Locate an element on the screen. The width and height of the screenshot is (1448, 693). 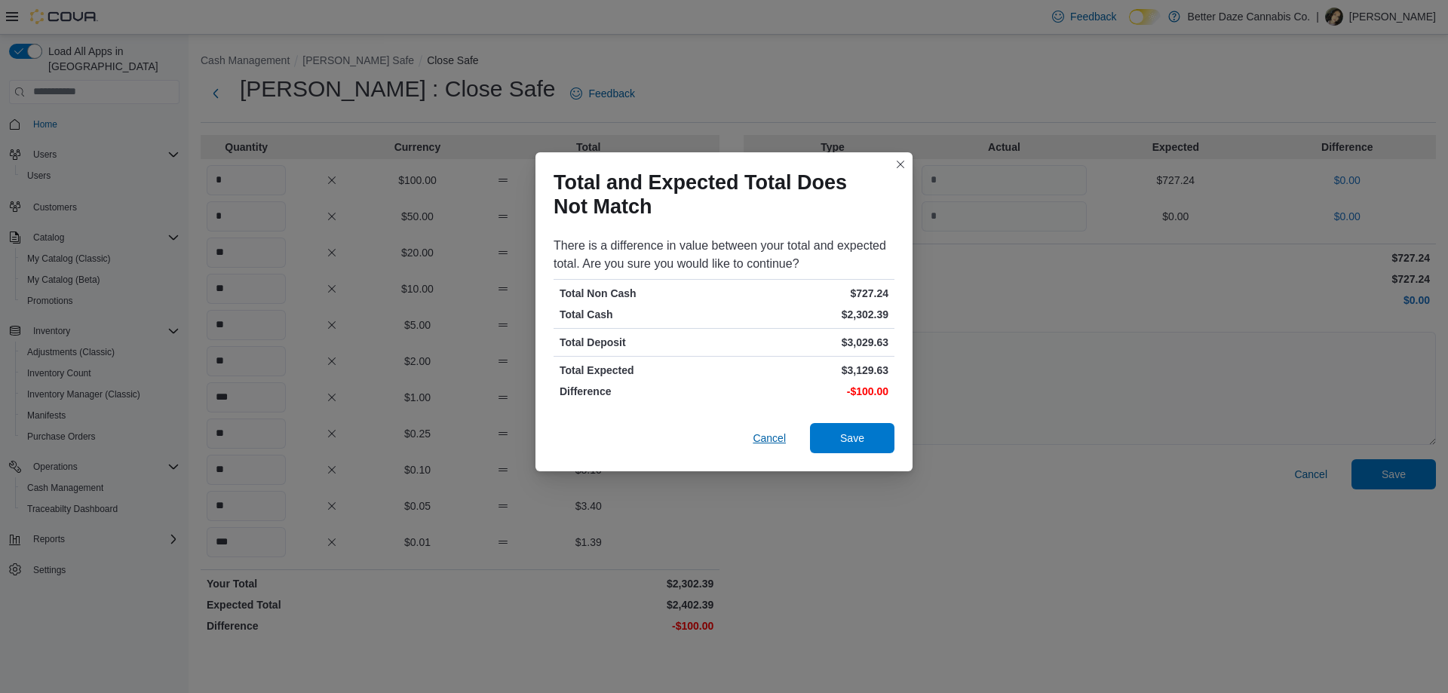
button: Cancel is located at coordinates (769, 438).